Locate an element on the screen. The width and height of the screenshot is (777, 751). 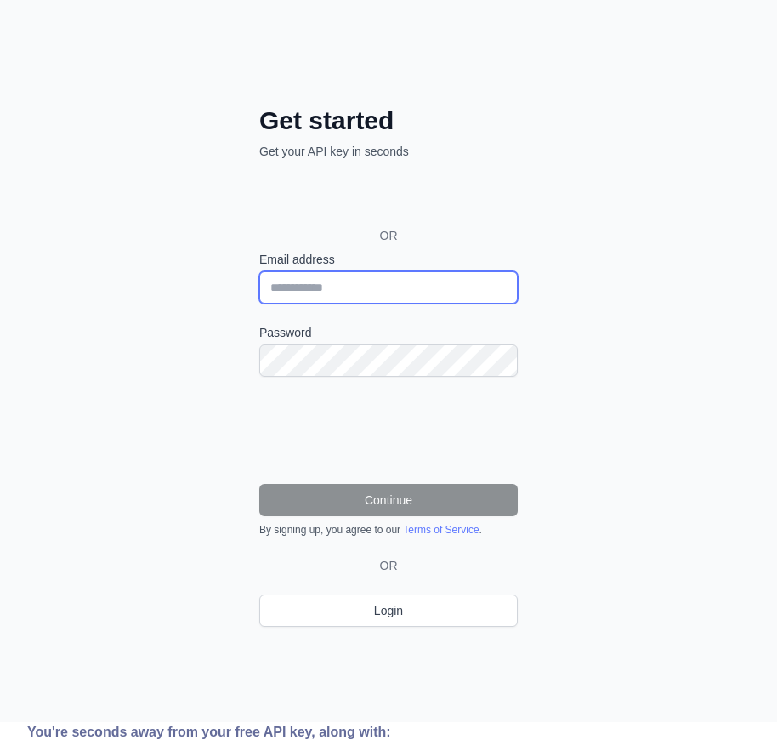
div: By signing up, you agree to our . is located at coordinates (388, 530).